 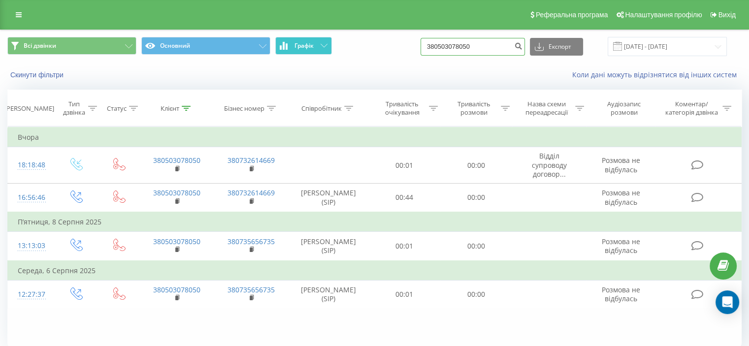 What do you see at coordinates (170, 108) in the screenshot?
I see `div: Клієнт` at bounding box center [170, 108].